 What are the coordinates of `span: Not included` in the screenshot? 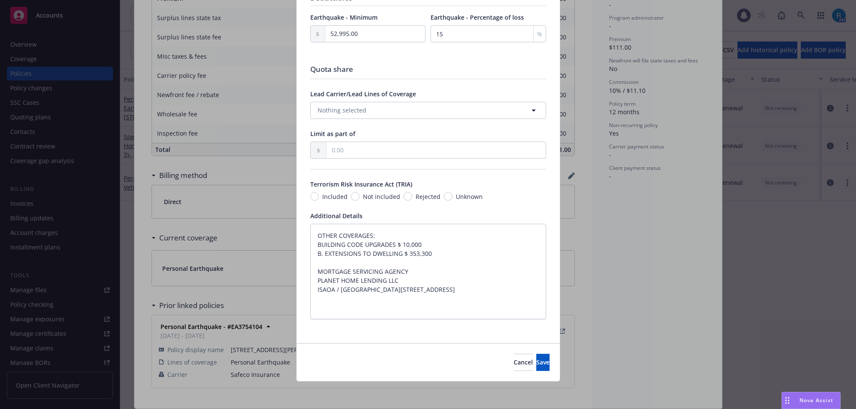 It's located at (381, 196).